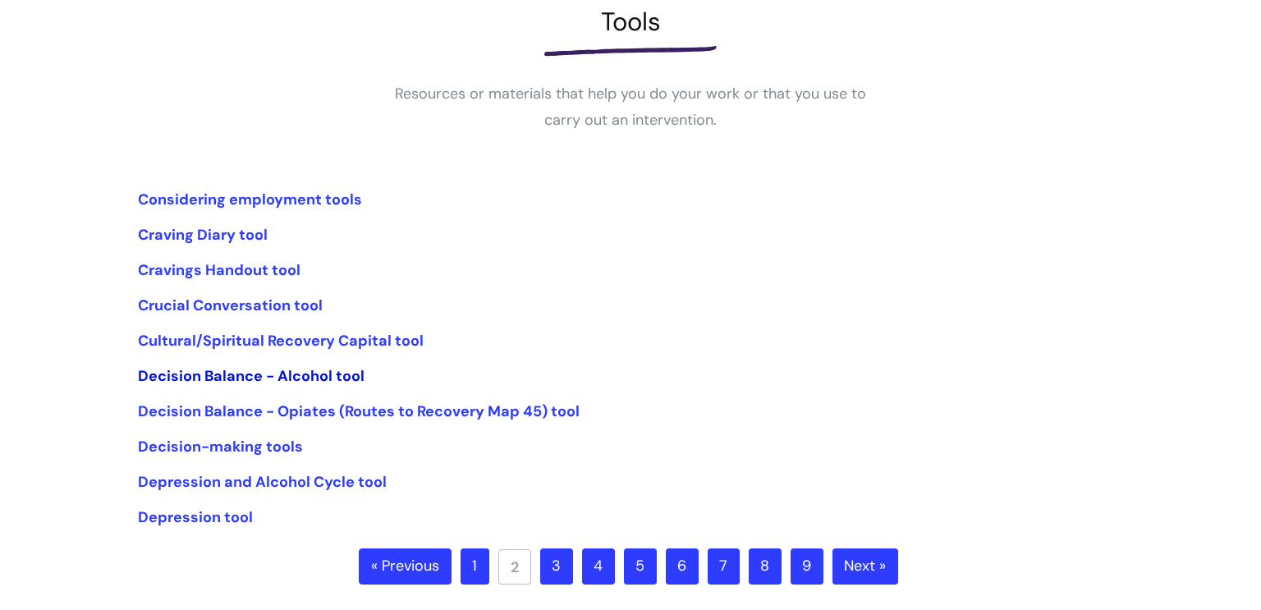 This screenshot has width=1261, height=610. I want to click on a: Cravings Handout tool, so click(219, 270).